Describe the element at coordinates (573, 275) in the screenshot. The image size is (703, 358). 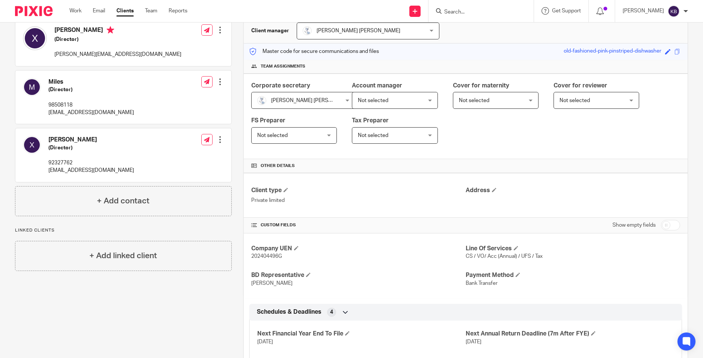
I see `h4: Payment Method` at that location.